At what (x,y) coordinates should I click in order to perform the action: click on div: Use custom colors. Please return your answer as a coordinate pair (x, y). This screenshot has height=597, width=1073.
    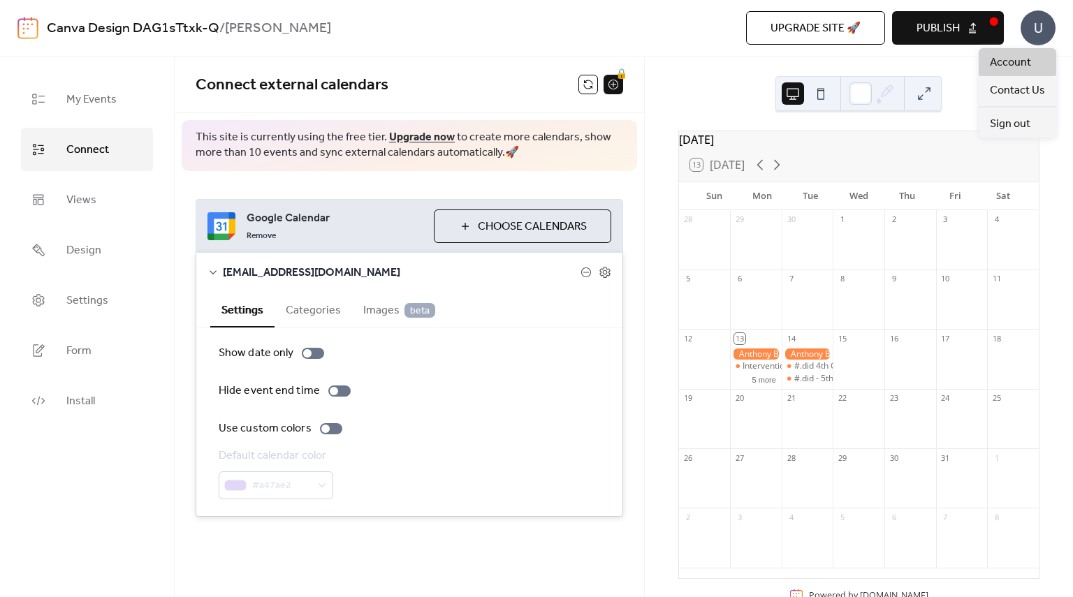
    Looking at the image, I should click on (265, 429).